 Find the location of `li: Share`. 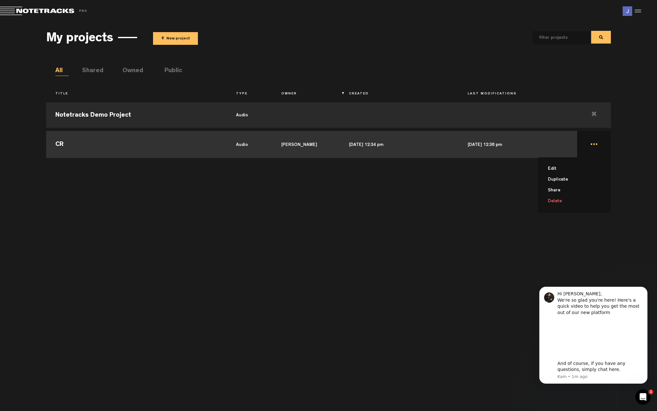

li: Share is located at coordinates (578, 191).